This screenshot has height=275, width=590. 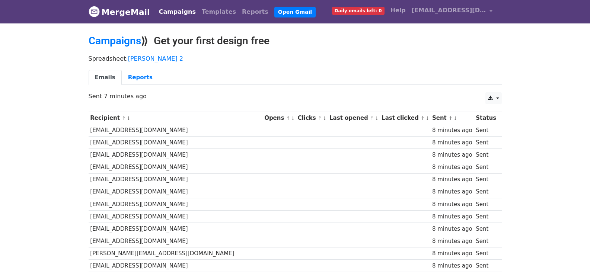 What do you see at coordinates (119, 12) in the screenshot?
I see `a: MergeMail` at bounding box center [119, 12].